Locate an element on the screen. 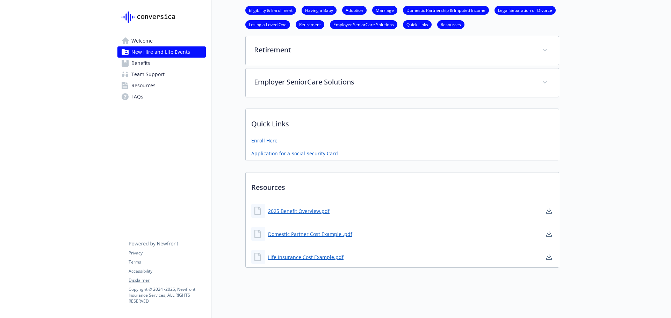  p: Retirement is located at coordinates (394, 50).